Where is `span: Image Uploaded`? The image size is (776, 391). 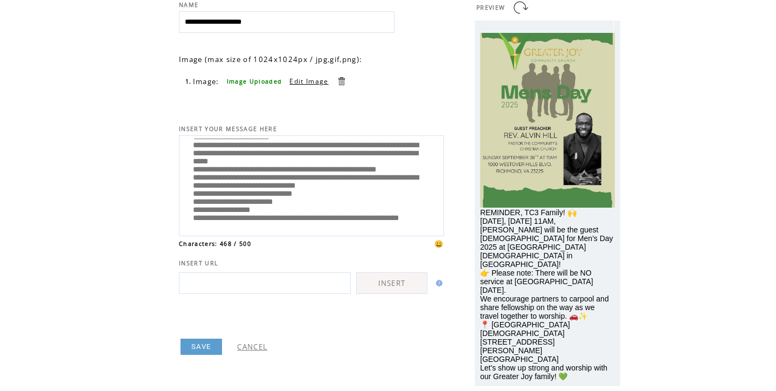
span: Image Uploaded is located at coordinates (254, 81).